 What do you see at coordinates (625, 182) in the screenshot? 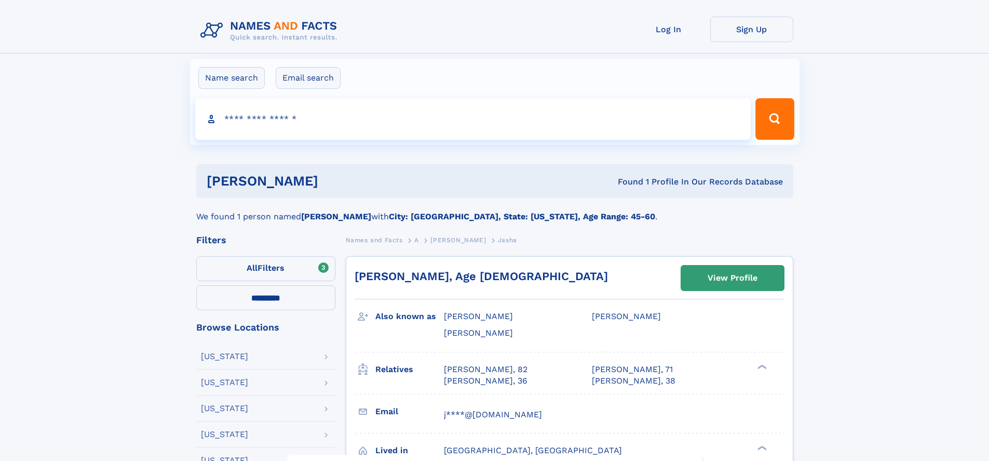
I see `div: Found 1 Profile In Our Records Database` at bounding box center [625, 182].